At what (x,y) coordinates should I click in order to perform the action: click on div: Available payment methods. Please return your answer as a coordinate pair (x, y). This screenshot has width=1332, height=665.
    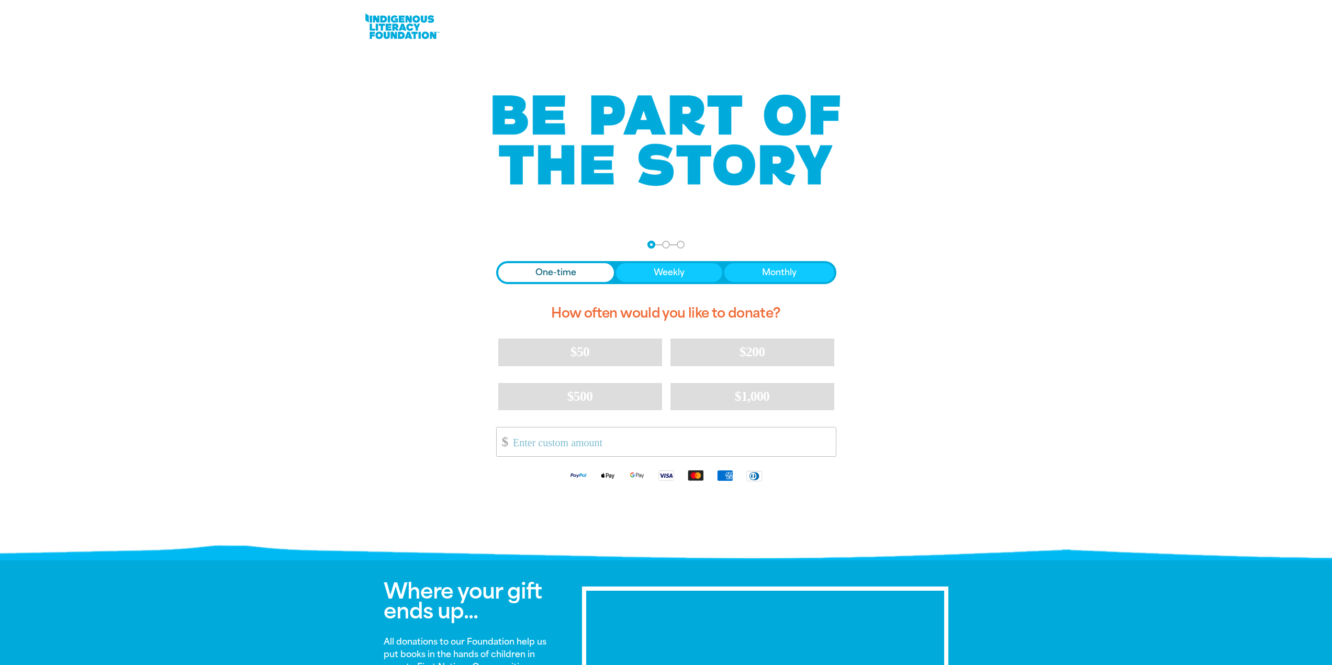
    Looking at the image, I should click on (666, 475).